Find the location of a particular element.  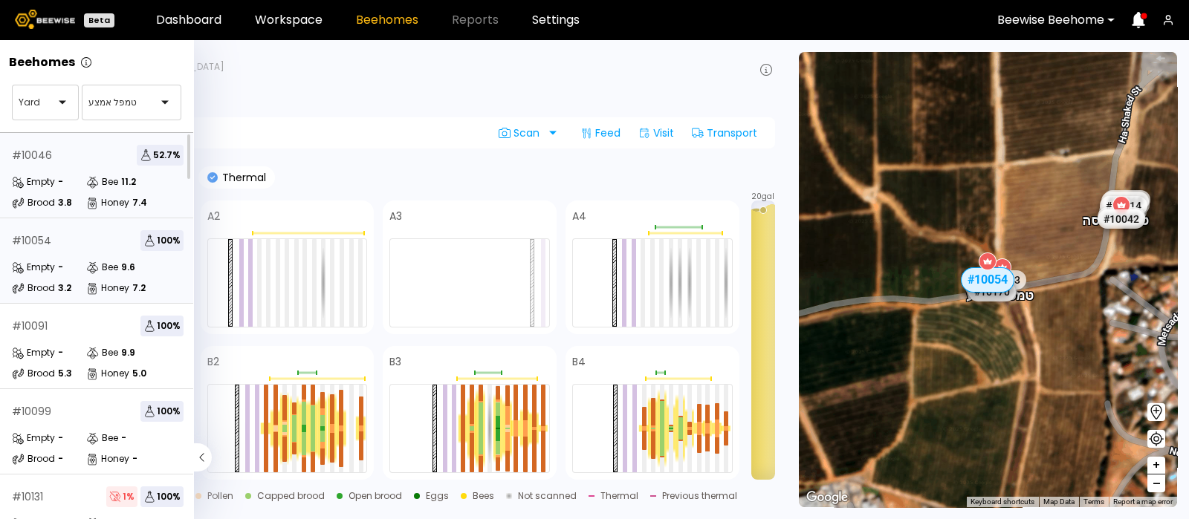

div: 11.2 is located at coordinates (129, 182).